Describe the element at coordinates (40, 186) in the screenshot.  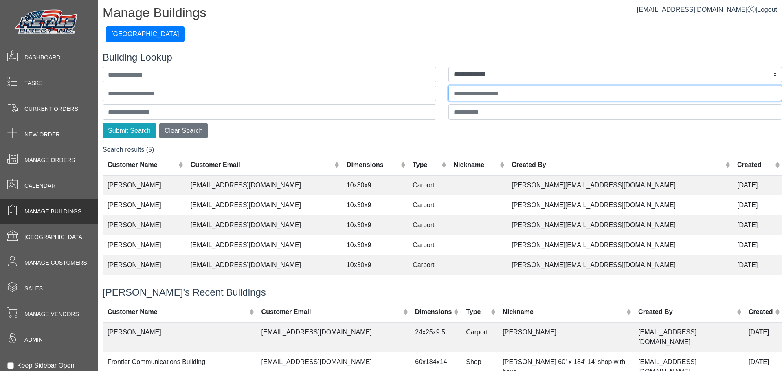
I see `span: Calendar` at that location.